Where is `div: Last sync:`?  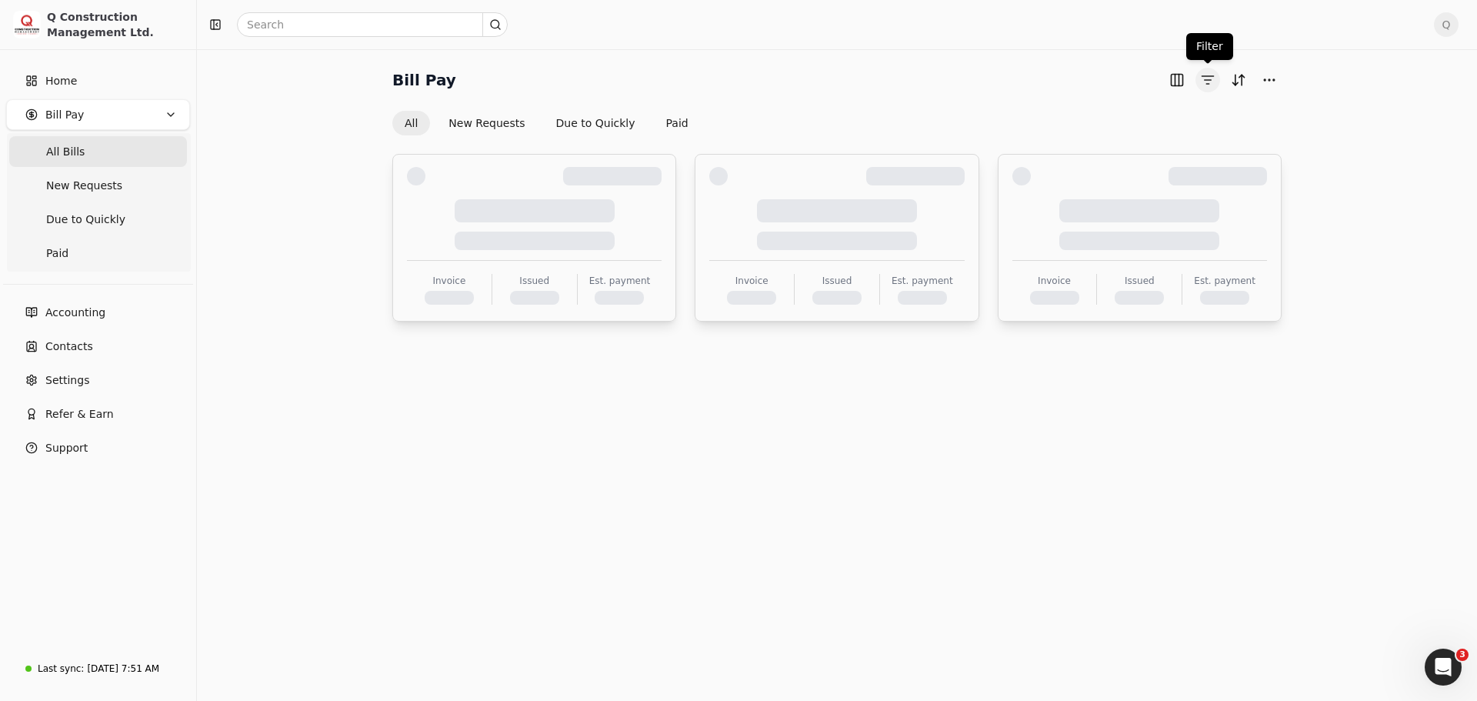 div: Last sync: is located at coordinates (61, 668).